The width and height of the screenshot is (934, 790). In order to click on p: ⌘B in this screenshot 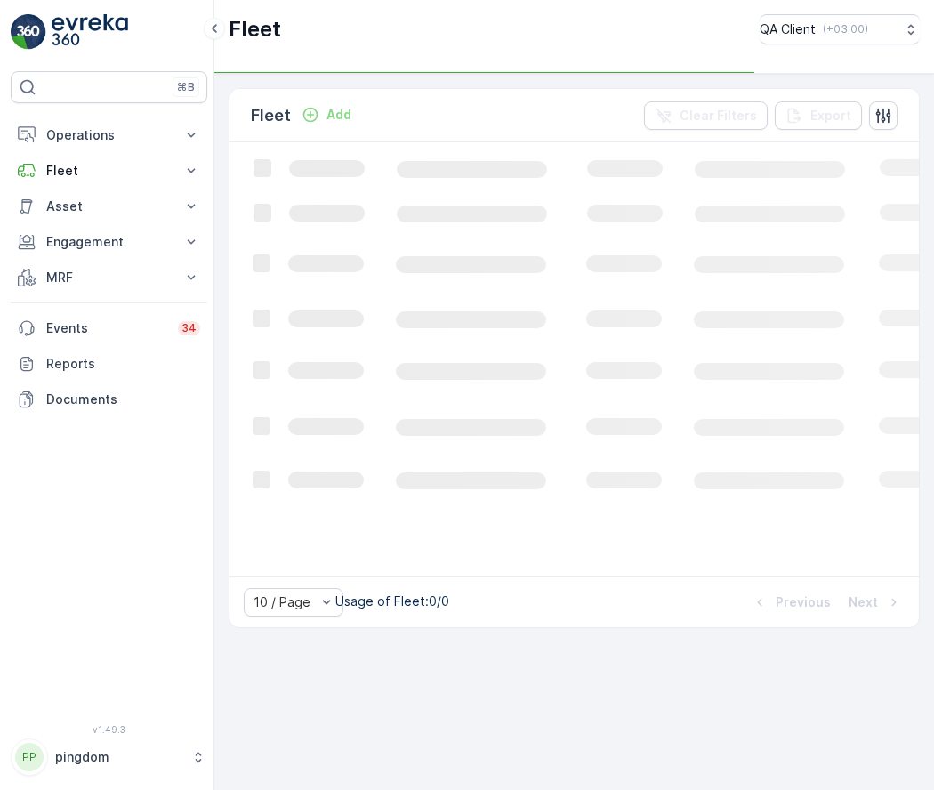, I will do `click(186, 87)`.